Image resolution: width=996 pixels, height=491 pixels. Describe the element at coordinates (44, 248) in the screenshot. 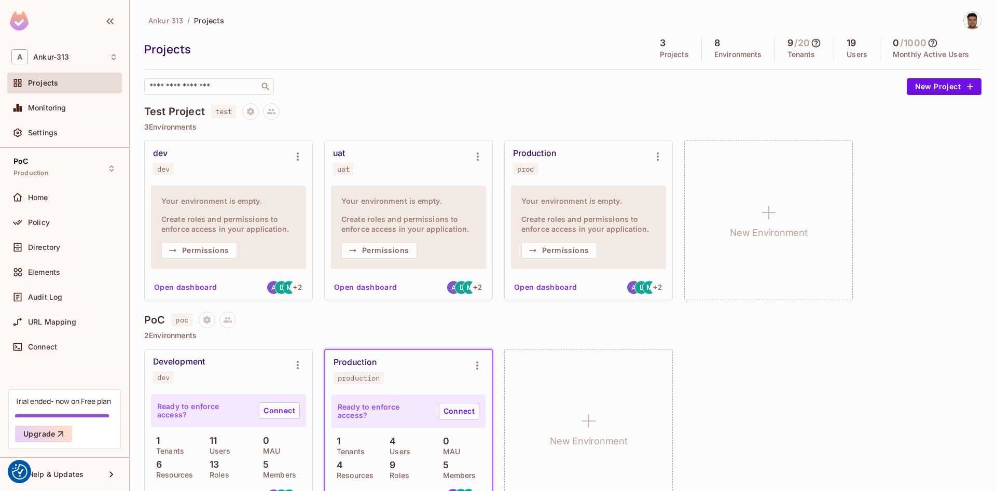

I see `span: Directory` at that location.